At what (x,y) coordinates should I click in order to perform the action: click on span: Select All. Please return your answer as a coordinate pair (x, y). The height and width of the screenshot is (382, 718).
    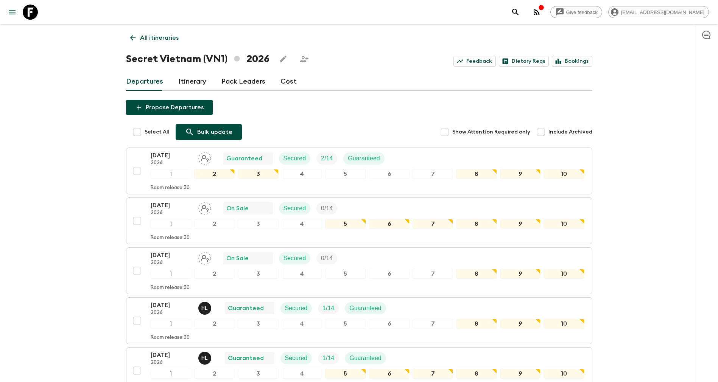
    Looking at the image, I should click on (157, 132).